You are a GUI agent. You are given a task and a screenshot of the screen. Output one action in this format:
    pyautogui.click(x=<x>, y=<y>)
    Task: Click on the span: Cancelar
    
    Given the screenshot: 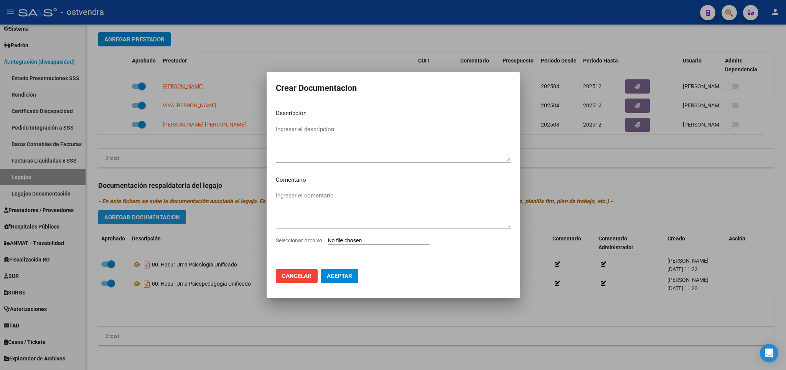 What is the action you would take?
    pyautogui.click(x=297, y=276)
    